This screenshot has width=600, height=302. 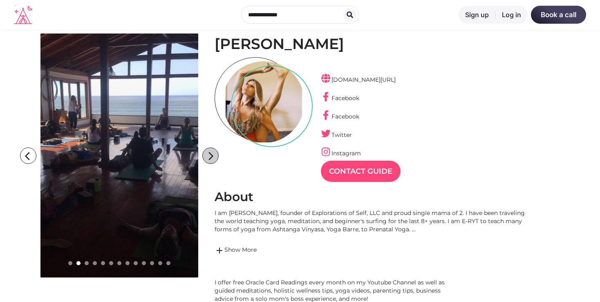 I want to click on a: Contact Guide, so click(x=361, y=171).